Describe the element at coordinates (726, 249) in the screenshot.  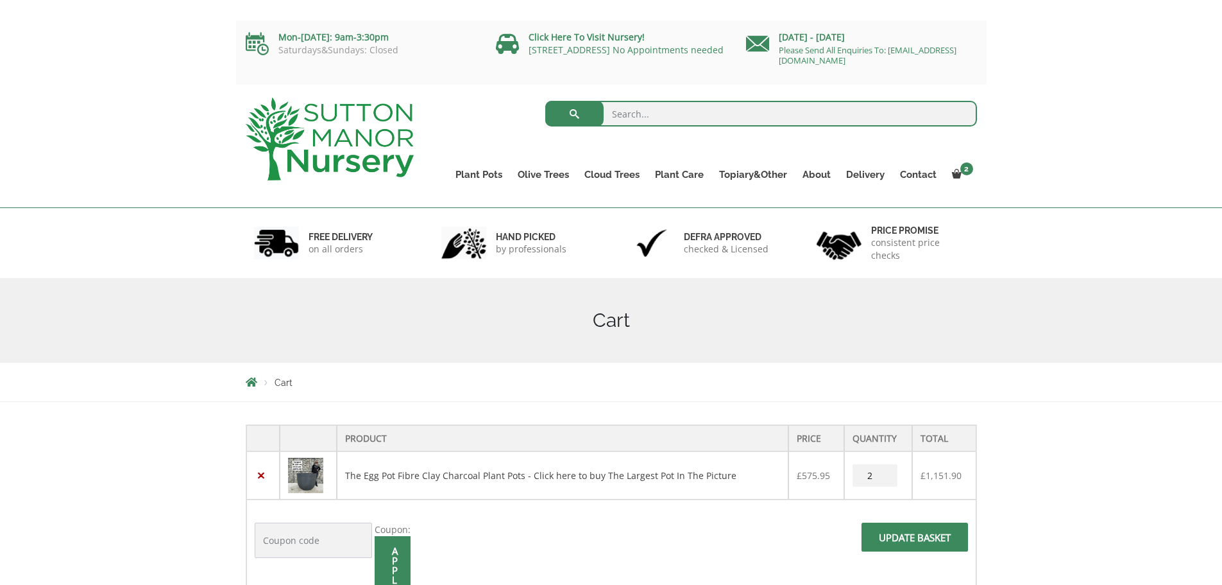
I see `p: checked & Licensed` at that location.